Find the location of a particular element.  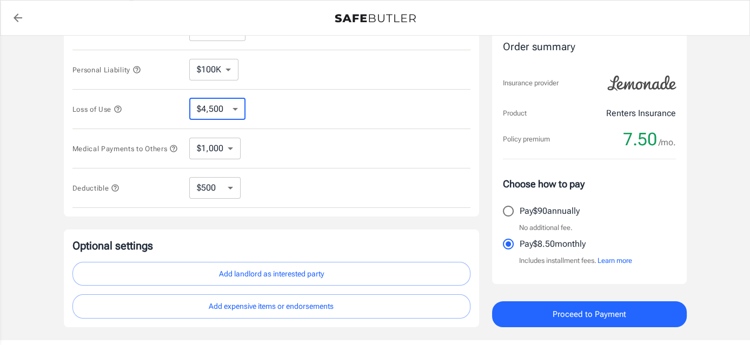

p: Optional settings is located at coordinates (271, 246).